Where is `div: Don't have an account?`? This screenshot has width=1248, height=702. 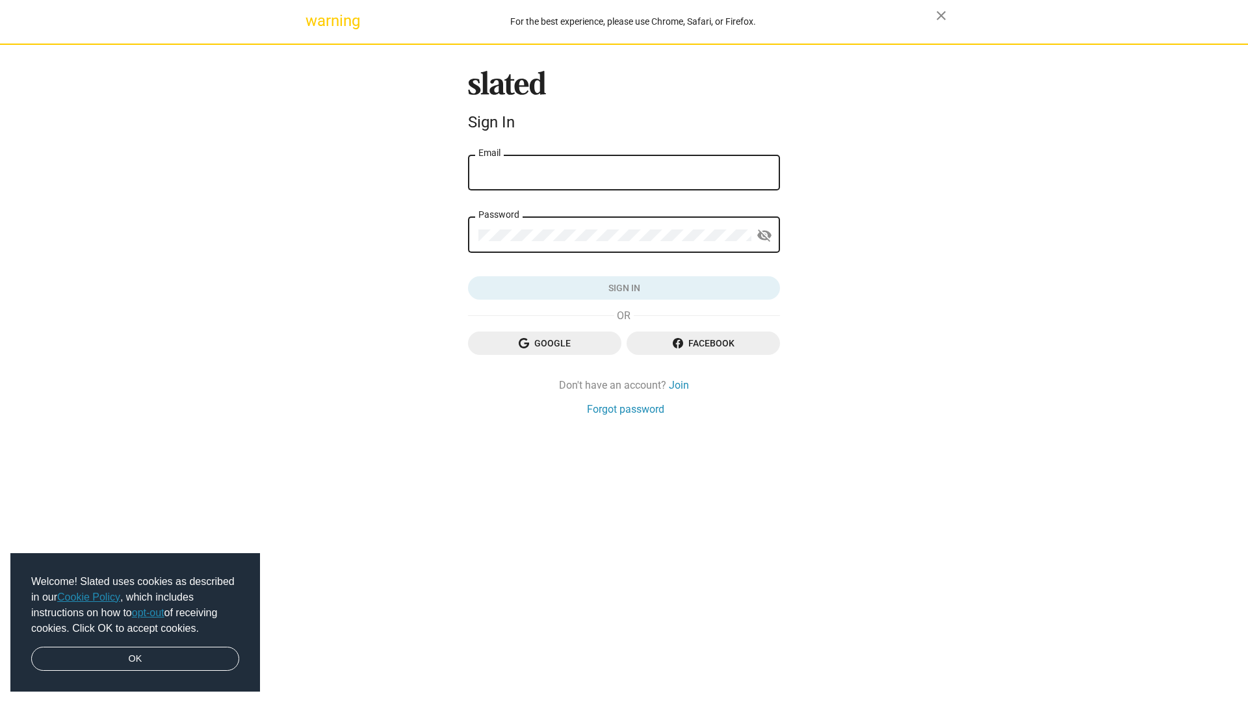
div: Don't have an account? is located at coordinates (624, 385).